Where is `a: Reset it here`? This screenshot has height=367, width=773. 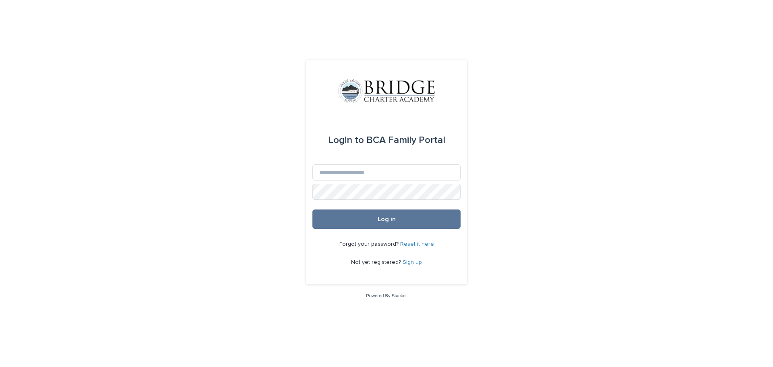
a: Reset it here is located at coordinates (417, 244).